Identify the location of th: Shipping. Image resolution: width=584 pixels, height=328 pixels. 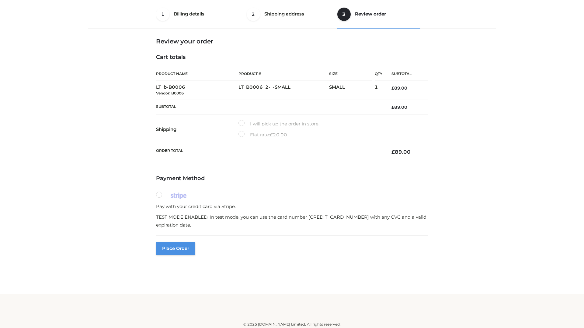
(197, 130).